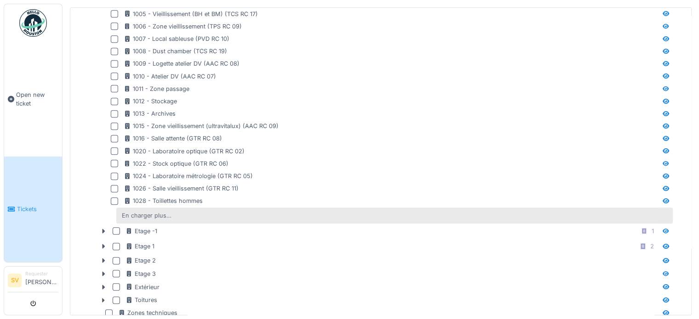 The height and width of the screenshot is (319, 699). Describe the element at coordinates (141, 300) in the screenshot. I see `div: Toitures` at that location.